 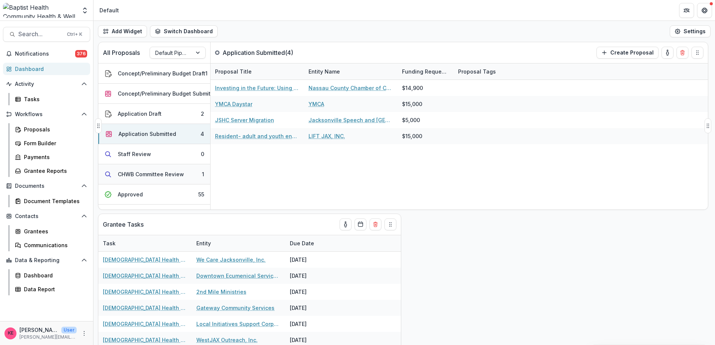 What do you see at coordinates (202, 134) in the screenshot?
I see `div: 4` at bounding box center [202, 134].